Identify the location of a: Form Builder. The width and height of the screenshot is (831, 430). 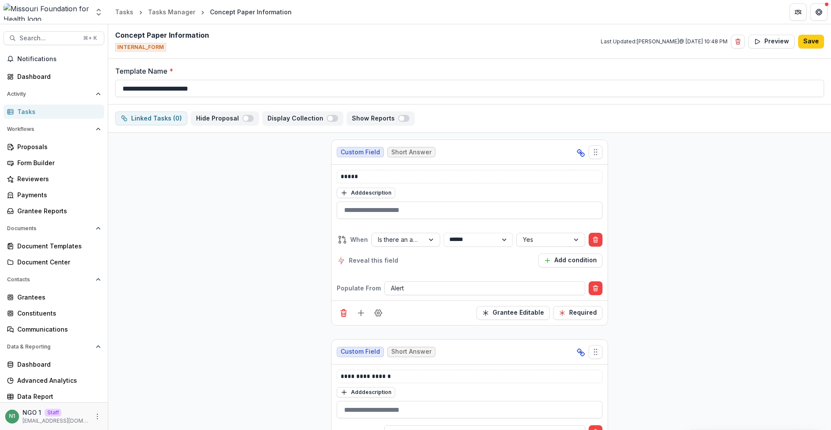
(54, 162).